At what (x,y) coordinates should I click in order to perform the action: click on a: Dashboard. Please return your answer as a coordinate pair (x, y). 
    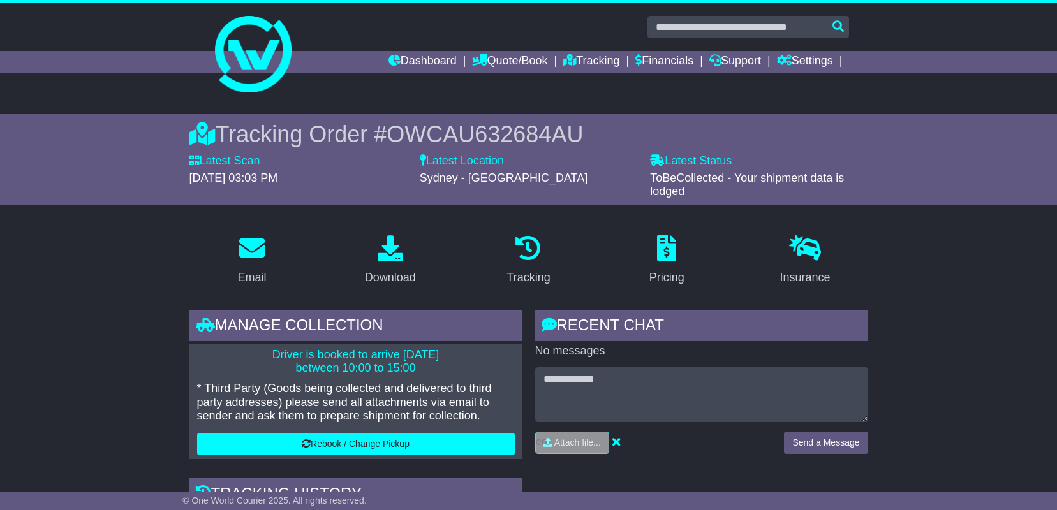
    Looking at the image, I should click on (422, 62).